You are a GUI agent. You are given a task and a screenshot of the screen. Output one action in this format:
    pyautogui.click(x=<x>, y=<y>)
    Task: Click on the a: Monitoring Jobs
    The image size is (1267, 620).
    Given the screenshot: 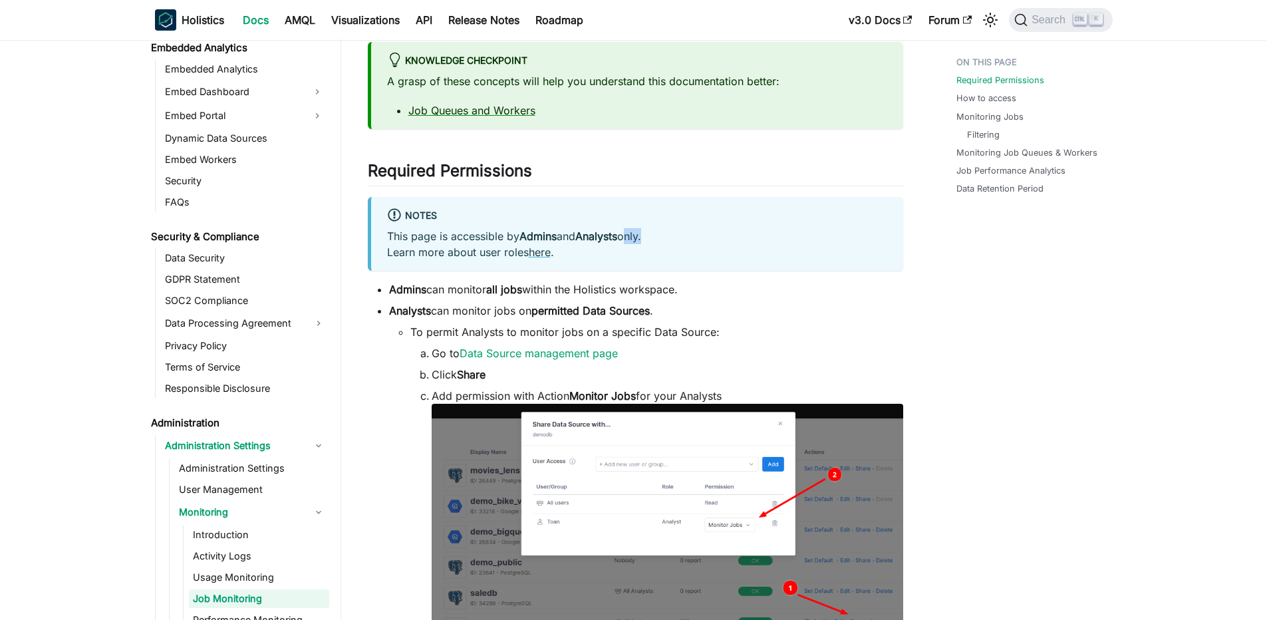 What is the action you would take?
    pyautogui.click(x=990, y=116)
    